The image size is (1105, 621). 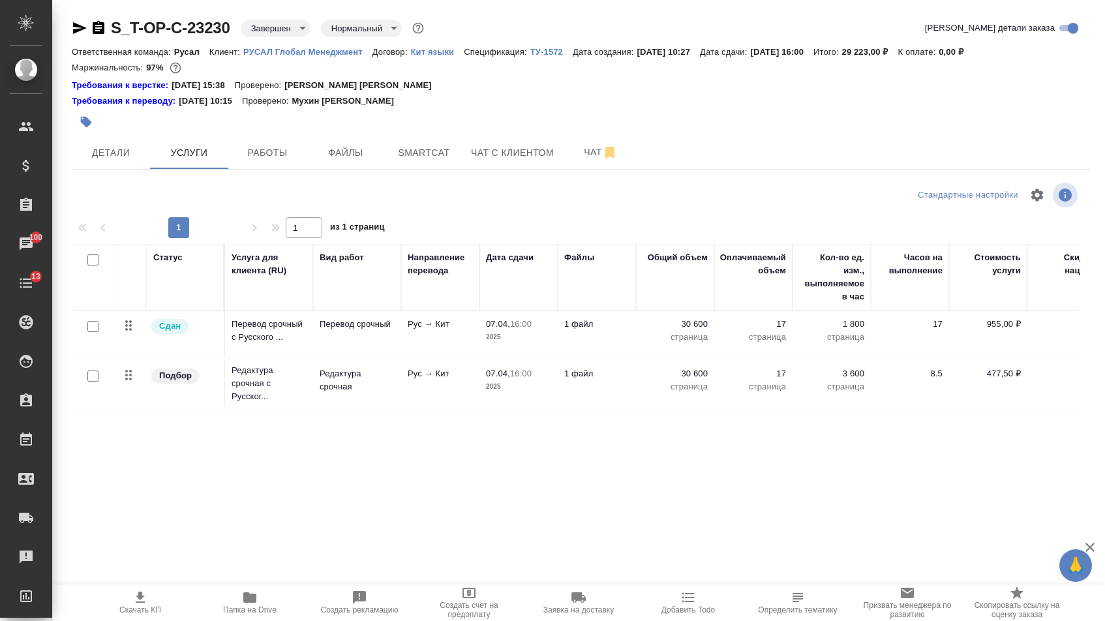 What do you see at coordinates (724, 52) in the screenshot?
I see `p: Дата сдачи:` at bounding box center [724, 52].